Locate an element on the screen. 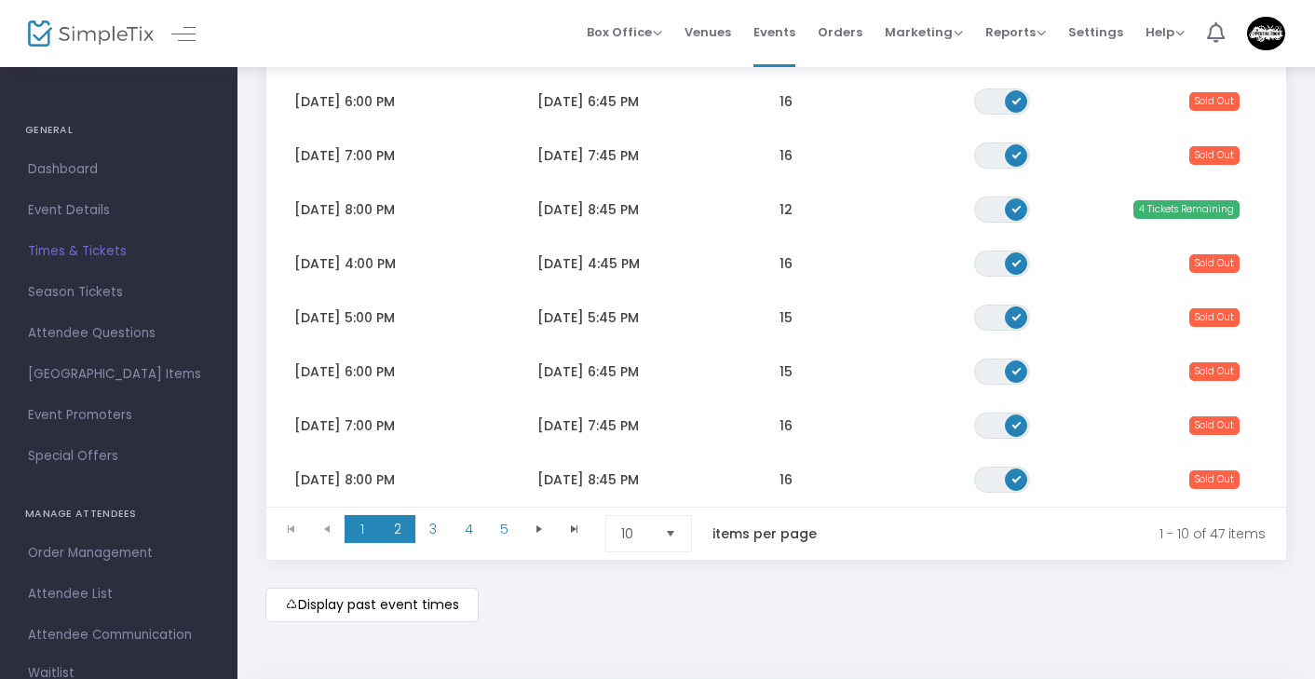  span: Orders is located at coordinates (840, 32).